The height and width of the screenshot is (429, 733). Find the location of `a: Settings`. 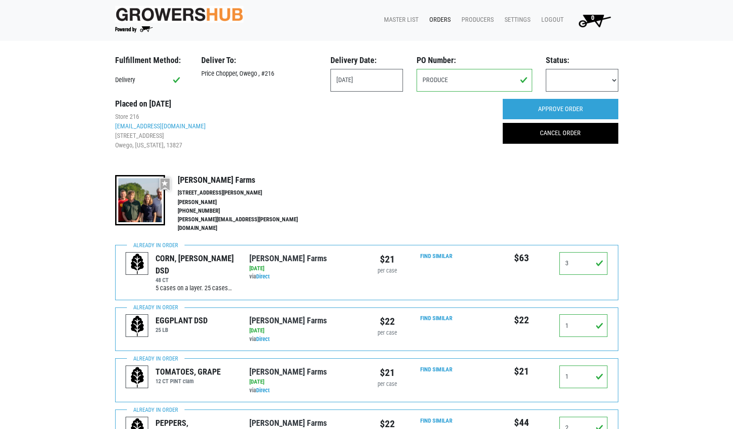

a: Settings is located at coordinates (515, 20).